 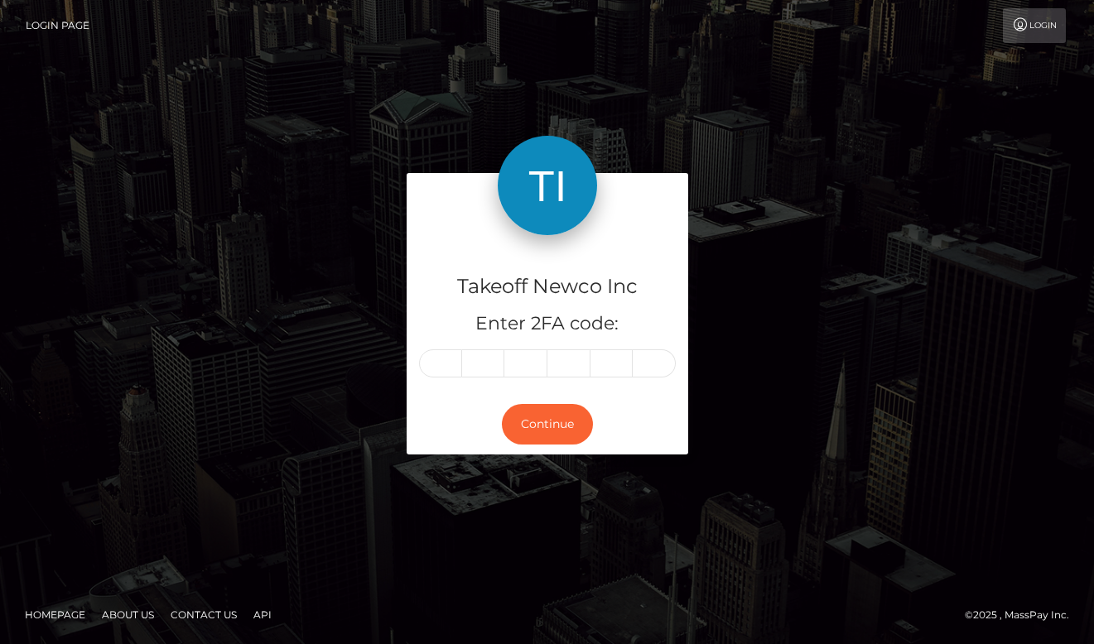 I want to click on button: Continue, so click(x=547, y=424).